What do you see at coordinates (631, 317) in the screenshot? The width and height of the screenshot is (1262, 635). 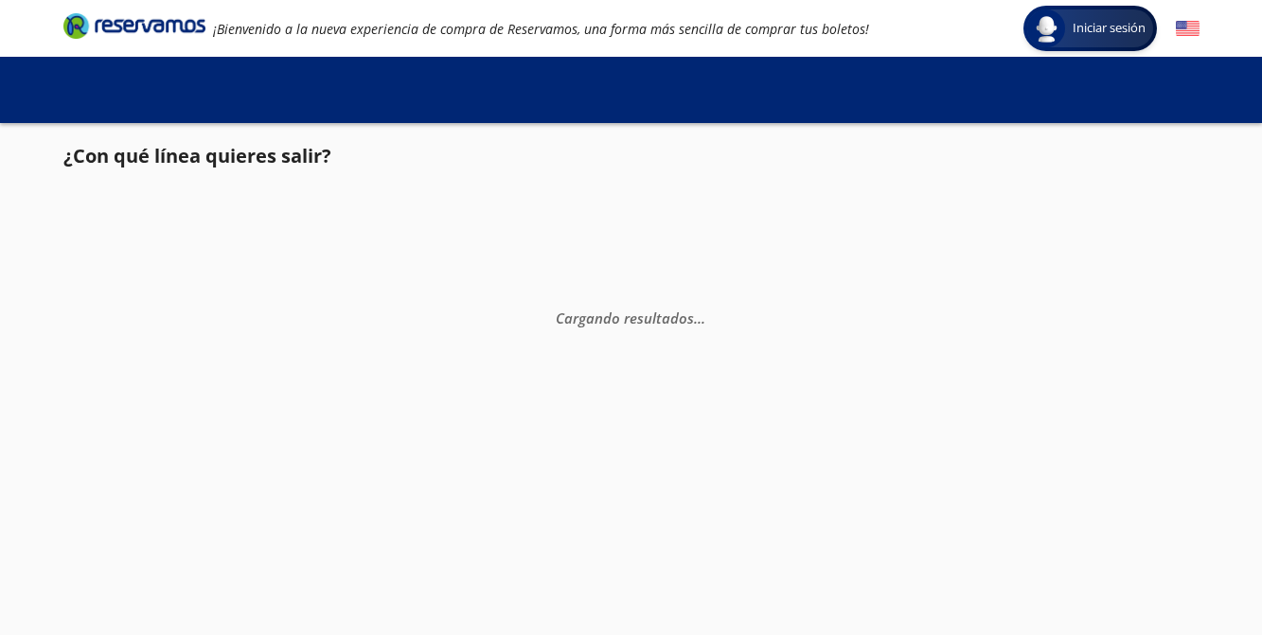 I see `em: Cargando resultados` at bounding box center [631, 317].